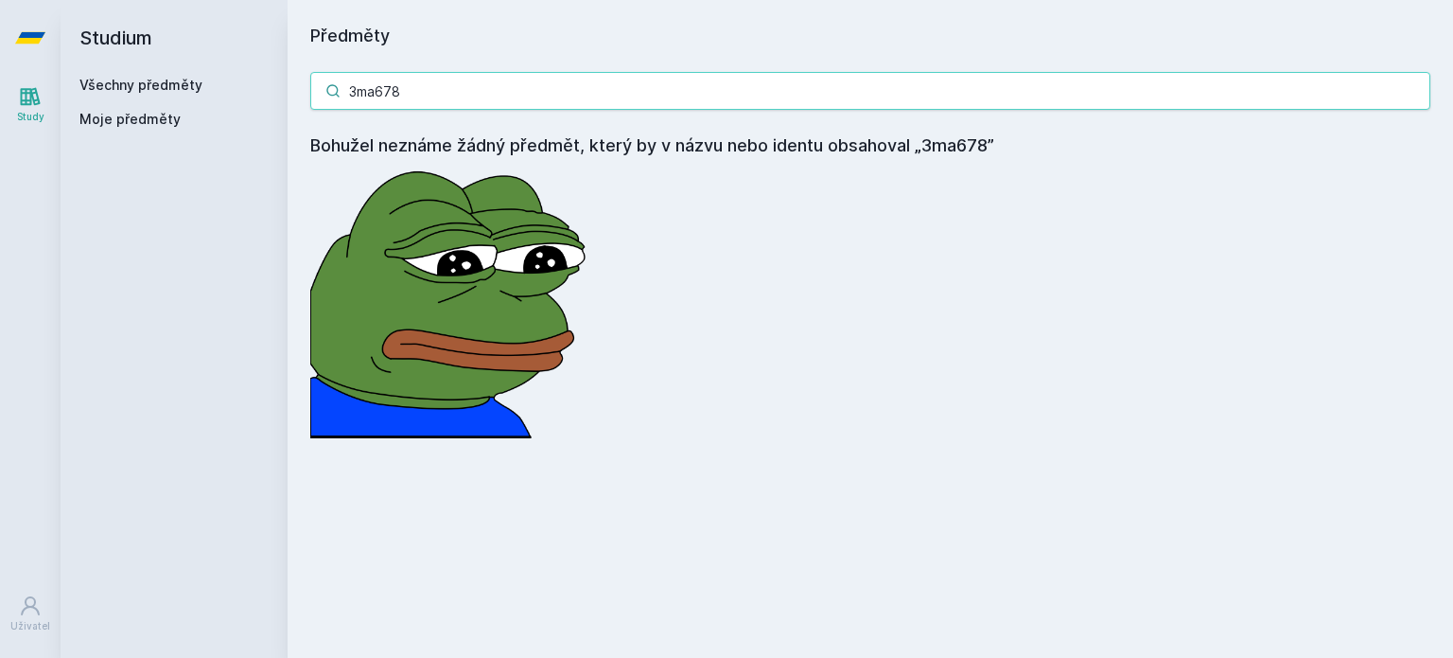  Describe the element at coordinates (30, 613) in the screenshot. I see `a: Uživatel` at that location.